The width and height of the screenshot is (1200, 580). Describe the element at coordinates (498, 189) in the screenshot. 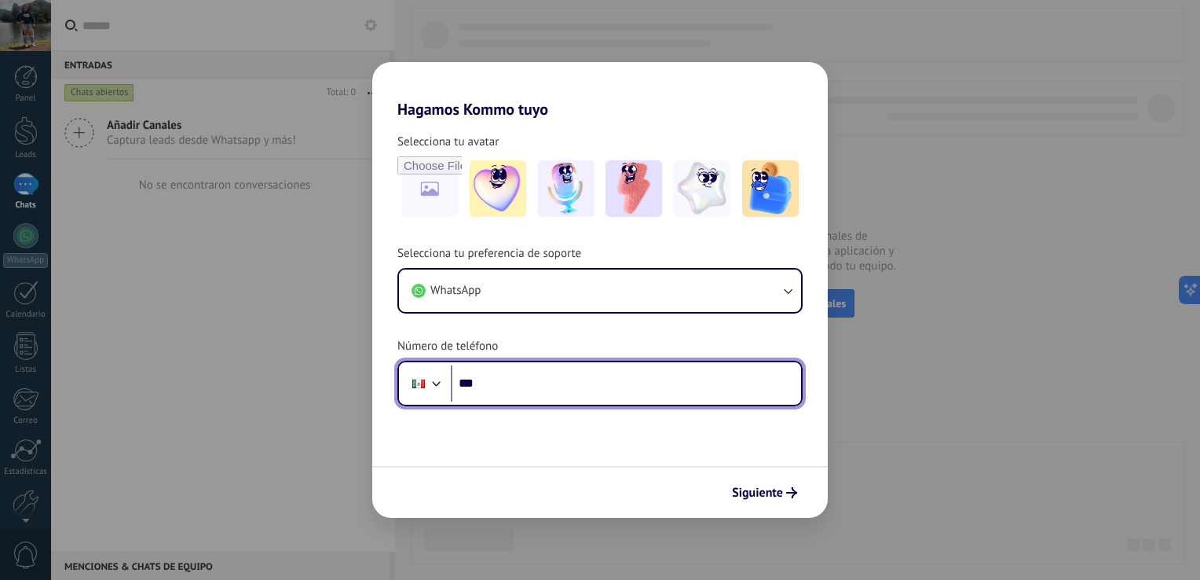

I see `img: -1.jpeg` at that location.